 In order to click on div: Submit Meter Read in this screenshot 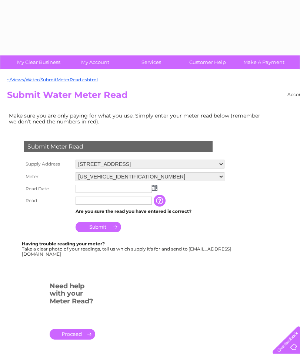, I will do `click(118, 147)`.